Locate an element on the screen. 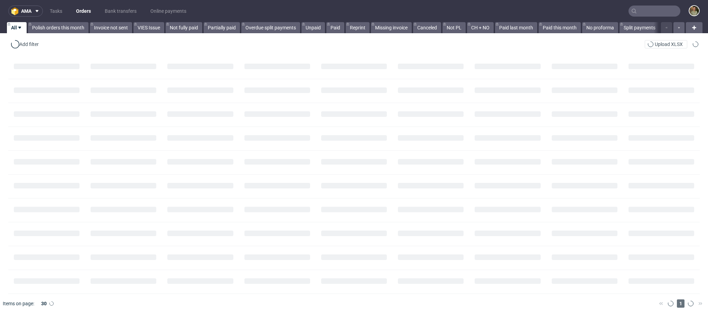 The image size is (708, 326). span: Items on page: is located at coordinates (18, 303).